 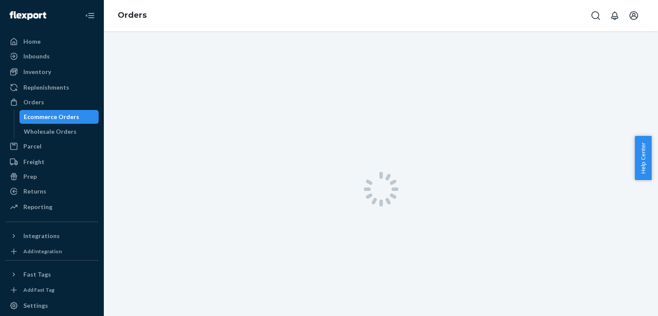 What do you see at coordinates (52, 290) in the screenshot?
I see `a: Add Fast Tag` at bounding box center [52, 290].